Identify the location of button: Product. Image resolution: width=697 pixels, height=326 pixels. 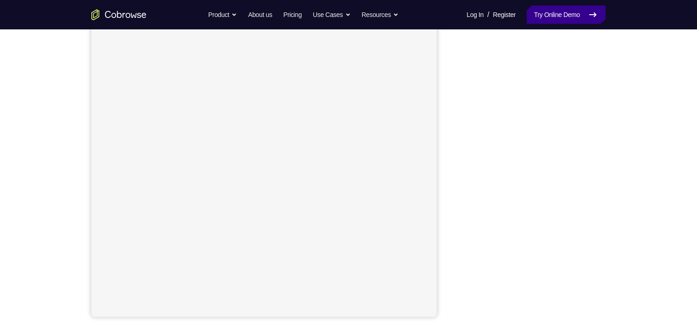
(223, 15).